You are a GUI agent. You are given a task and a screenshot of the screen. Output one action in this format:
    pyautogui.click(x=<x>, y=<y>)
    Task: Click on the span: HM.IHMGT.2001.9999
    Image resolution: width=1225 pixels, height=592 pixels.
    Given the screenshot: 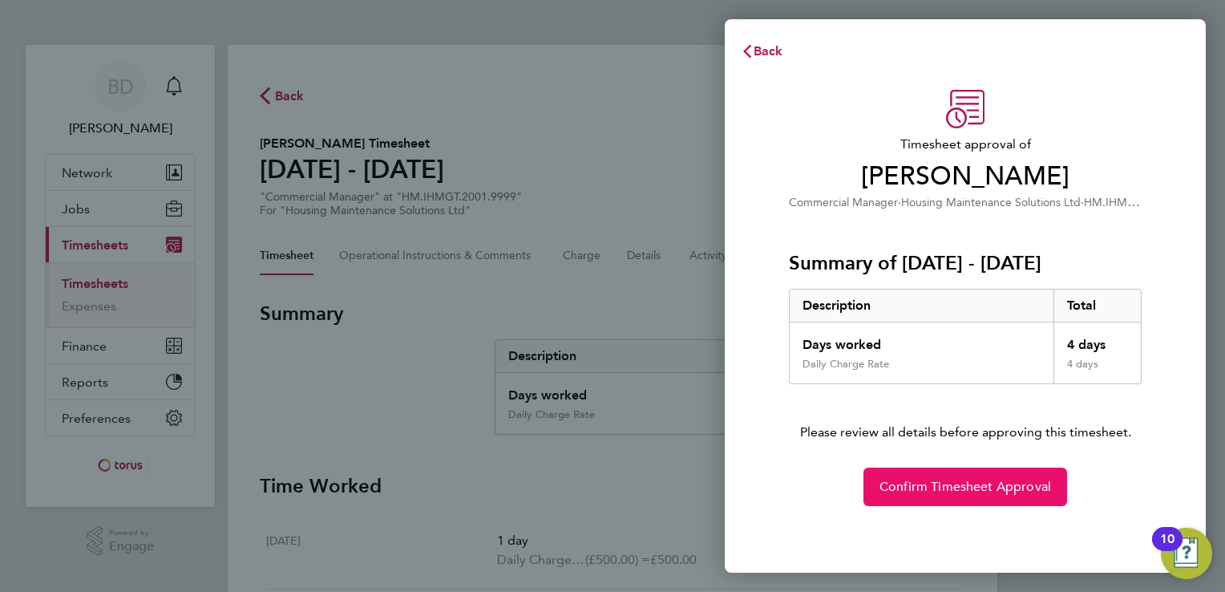 What is the action you would take?
    pyautogui.click(x=1141, y=201)
    